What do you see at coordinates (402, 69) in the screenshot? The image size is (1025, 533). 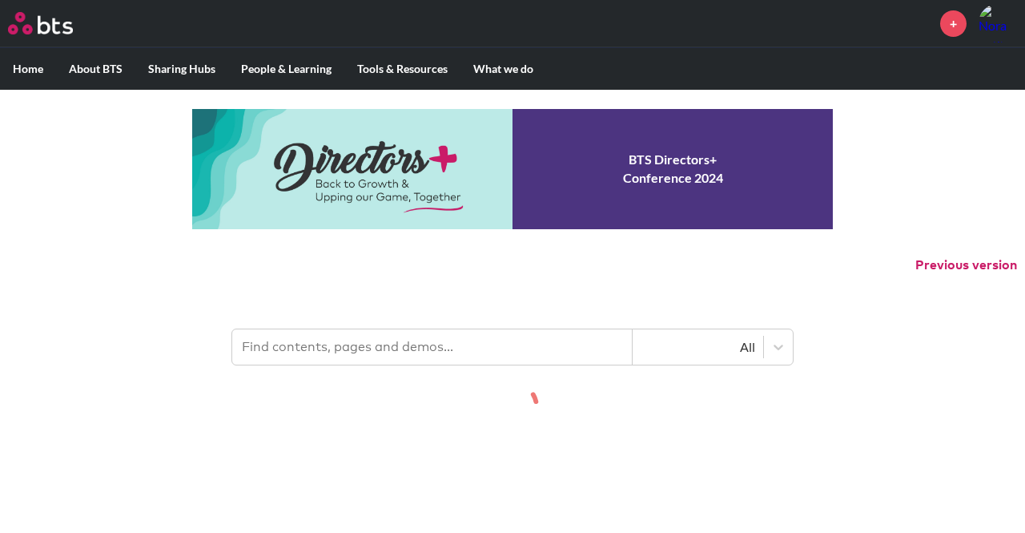 I see `label: Tools & Resources` at bounding box center [402, 69].